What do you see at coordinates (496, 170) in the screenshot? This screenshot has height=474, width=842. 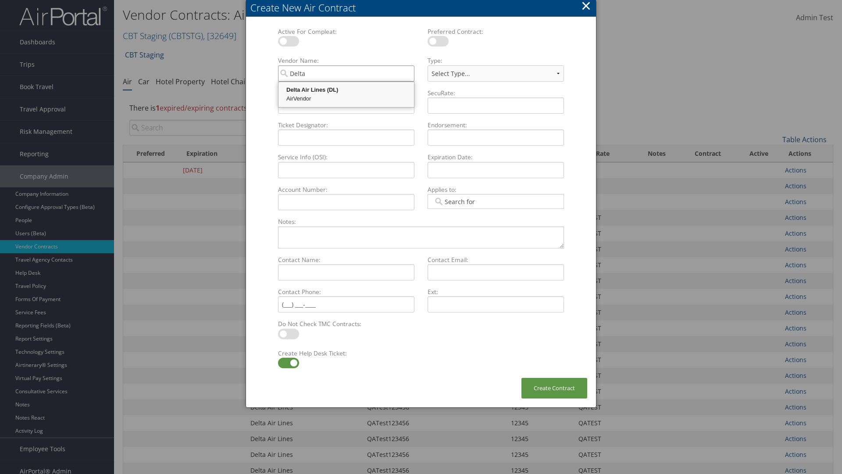 I see `input: Expiration Date:` at bounding box center [496, 170].